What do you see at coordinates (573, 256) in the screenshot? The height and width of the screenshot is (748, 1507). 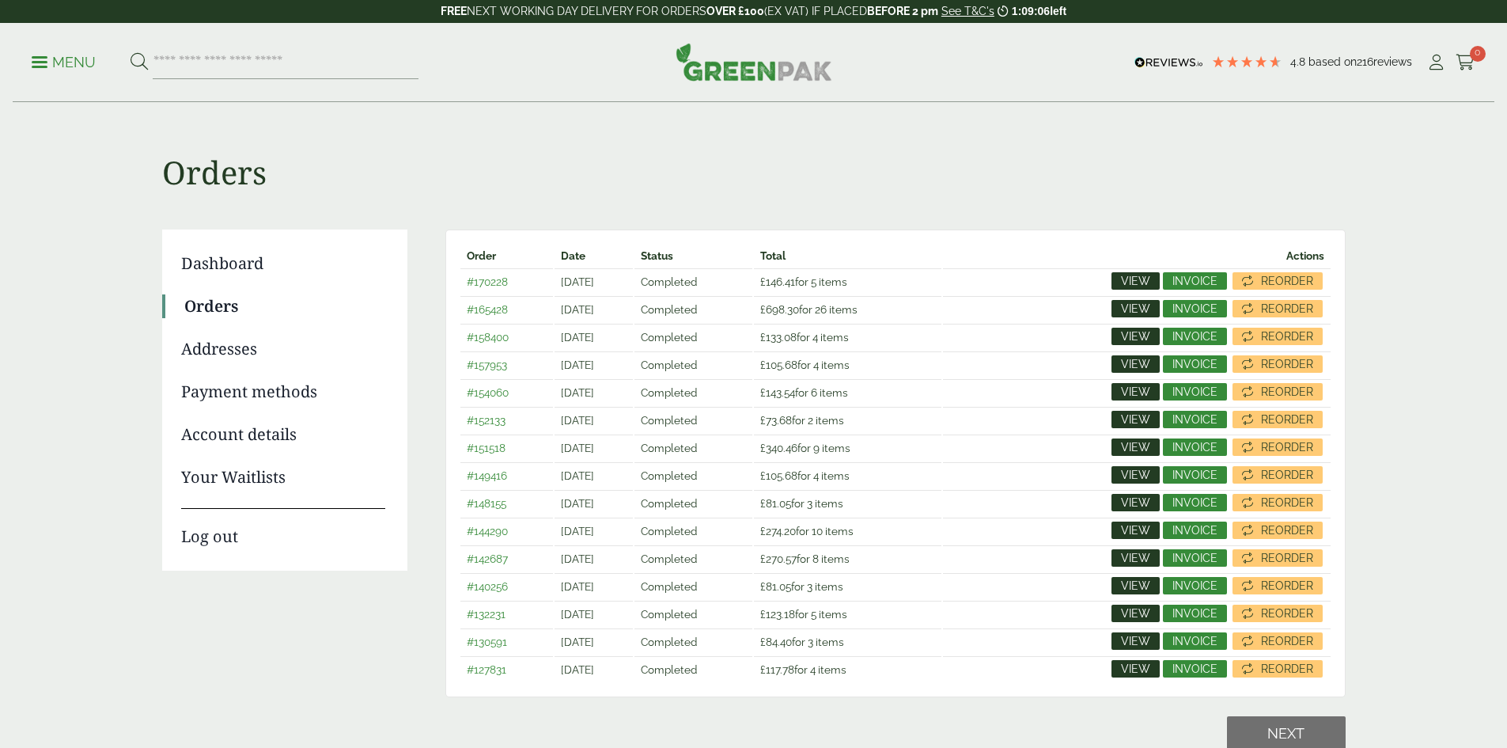 I see `span: Date` at bounding box center [573, 256].